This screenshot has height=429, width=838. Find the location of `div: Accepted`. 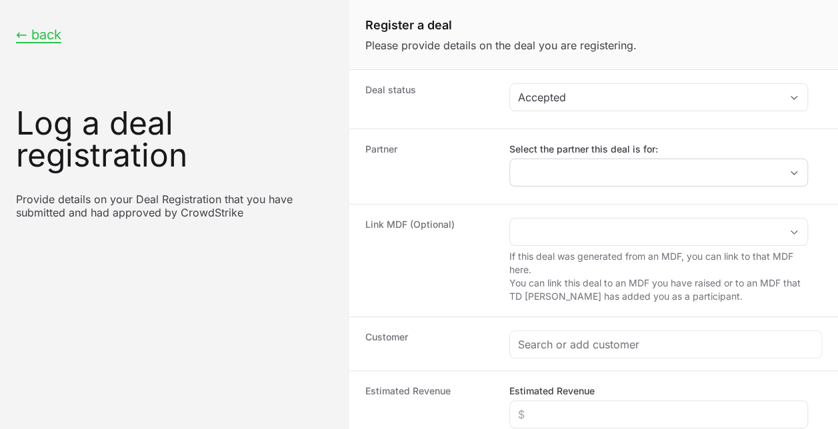

div: Accepted is located at coordinates (649, 97).